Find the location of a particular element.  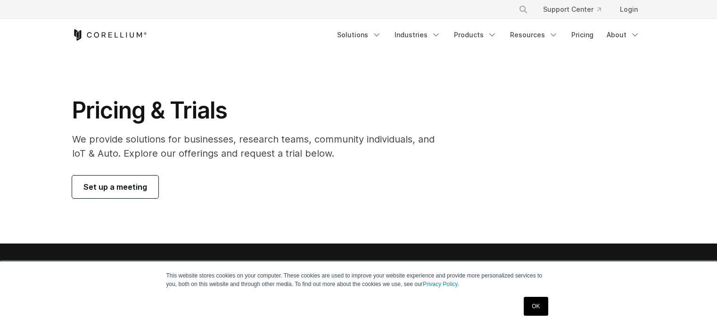

a: OK is located at coordinates (536, 306).